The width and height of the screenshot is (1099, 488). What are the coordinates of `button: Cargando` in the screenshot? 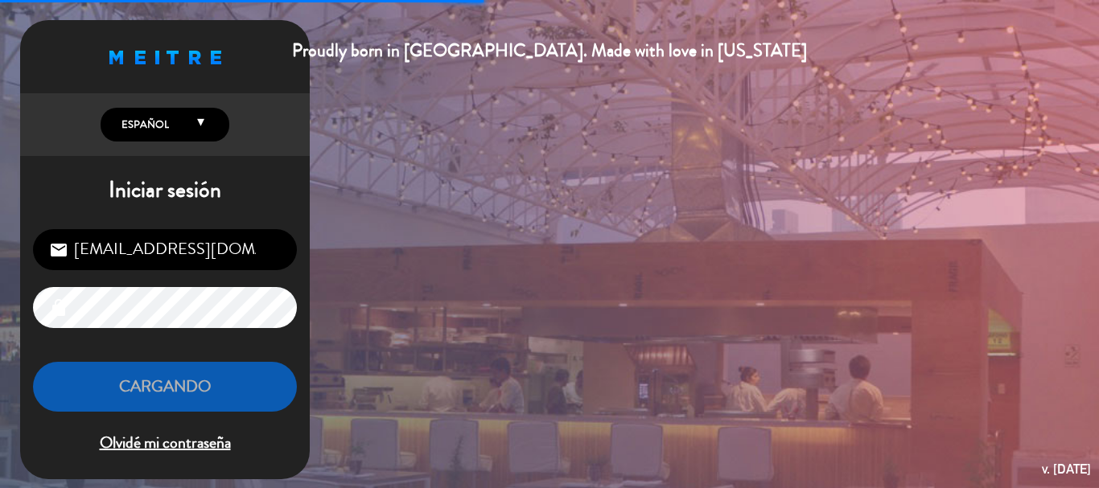 It's located at (165, 387).